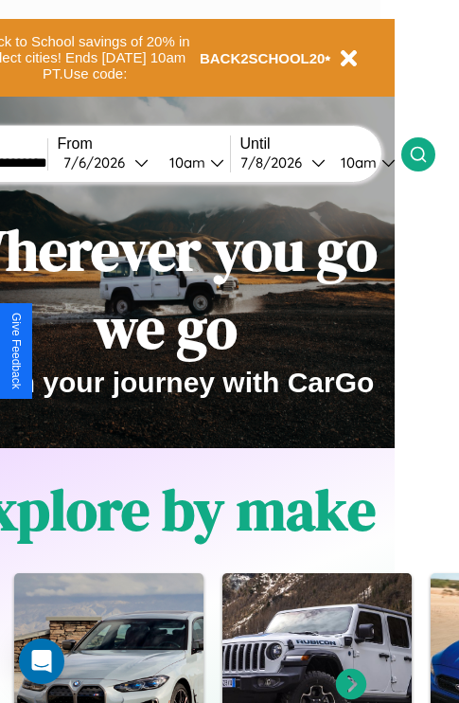 The width and height of the screenshot is (459, 703). I want to click on label: From, so click(144, 144).